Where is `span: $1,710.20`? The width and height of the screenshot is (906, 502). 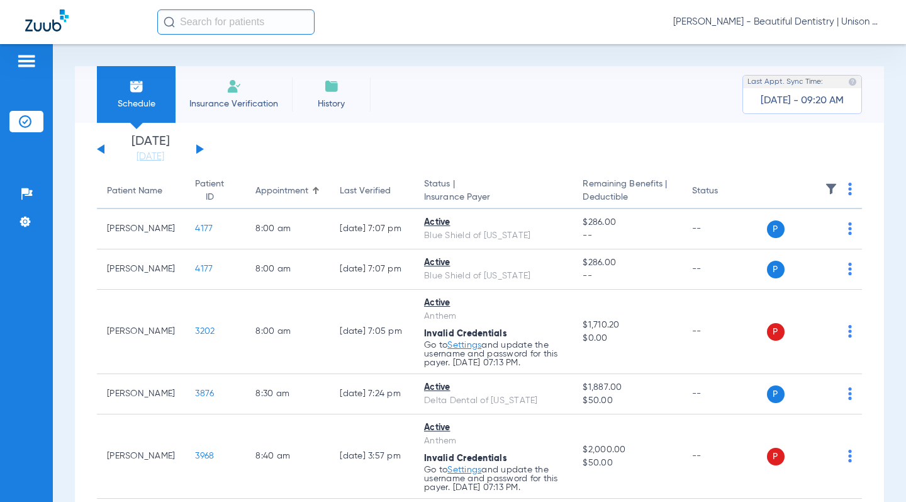
span: $1,710.20 is located at coordinates (627, 325).